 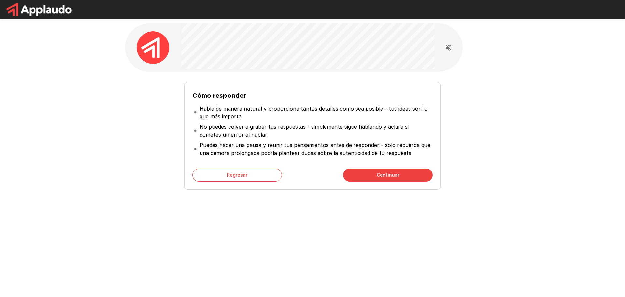 What do you see at coordinates (316, 131) in the screenshot?
I see `p: No puedes volver a grabar tus respuestas - simplemente sigue hablando y aclara si cometes un erro...` at bounding box center [316, 131].